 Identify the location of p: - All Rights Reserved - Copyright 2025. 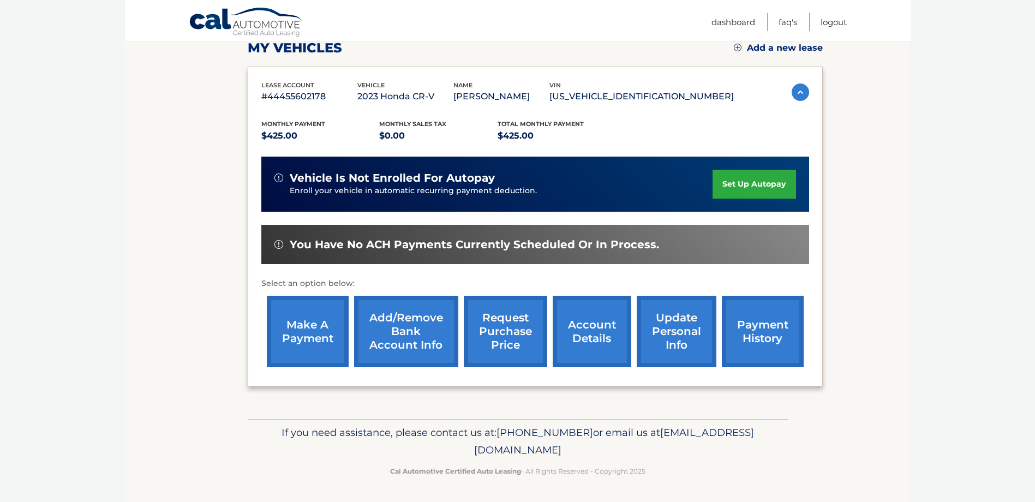
(518, 471).